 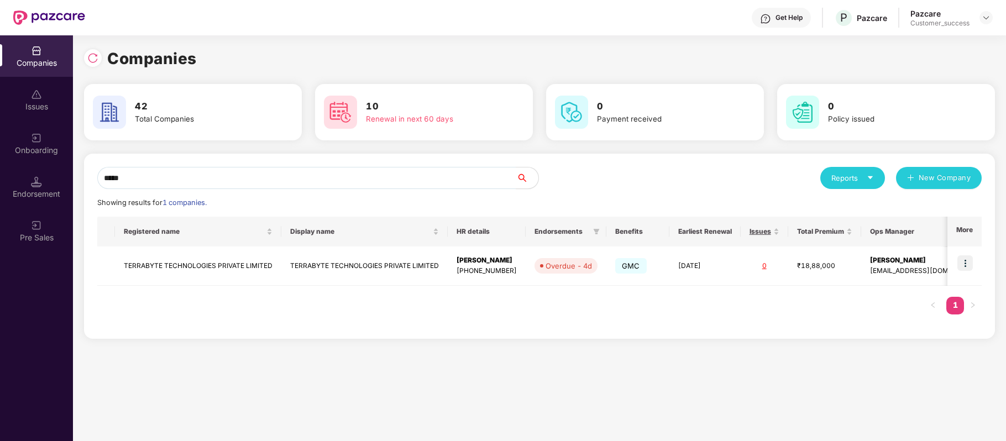 I want to click on span: Ops Manager, so click(x=923, y=232).